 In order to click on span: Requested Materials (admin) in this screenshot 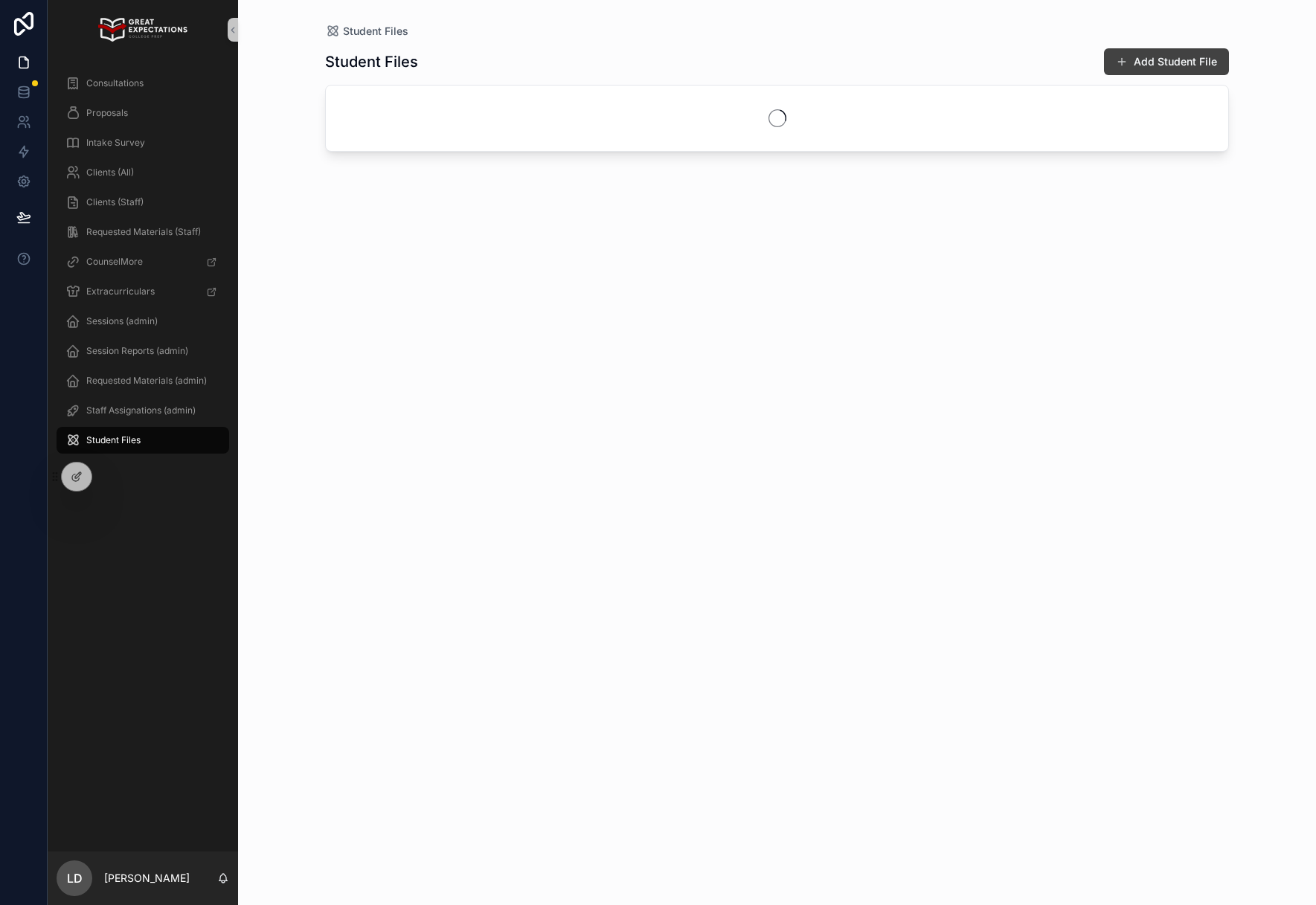, I will do `click(146, 381)`.